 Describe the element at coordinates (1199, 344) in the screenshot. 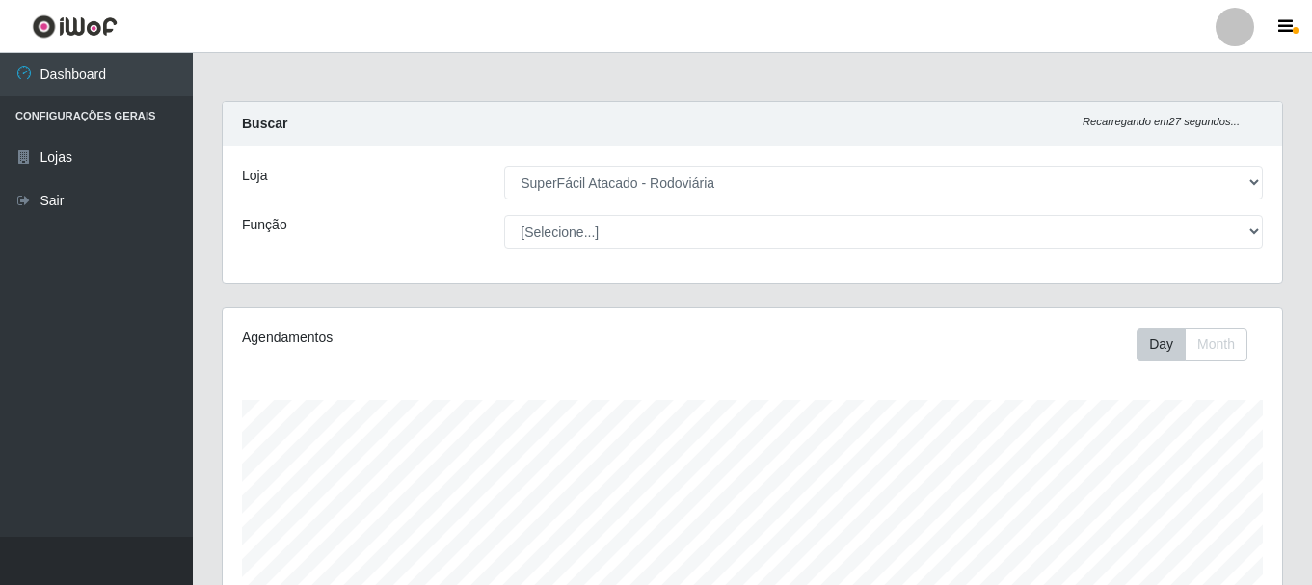

I see `div: Toolbar with button groups` at that location.